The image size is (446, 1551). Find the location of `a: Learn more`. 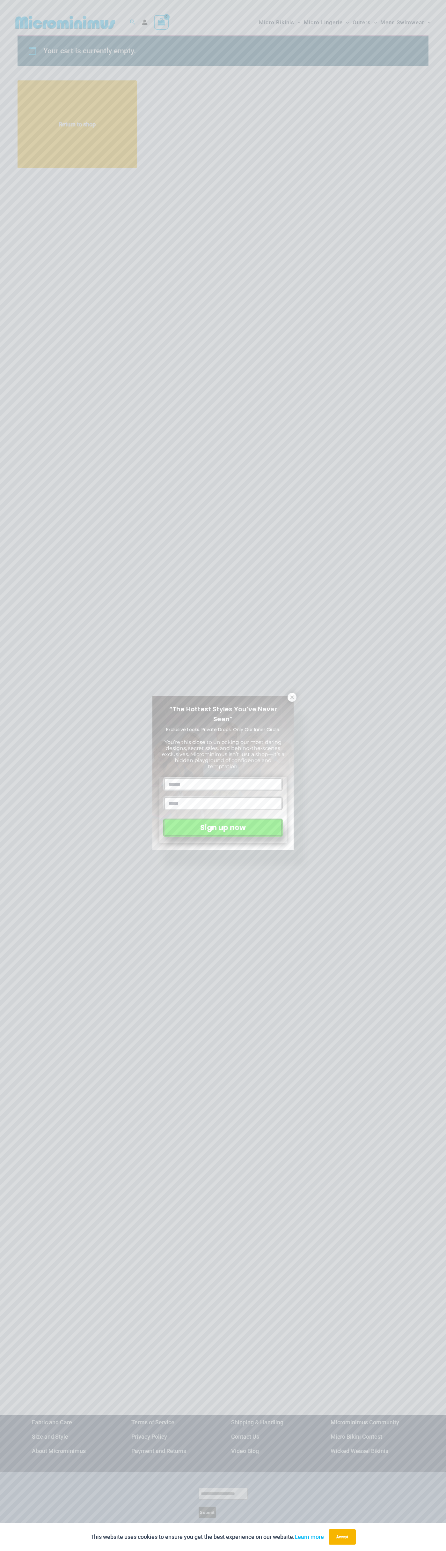

a: Learn more is located at coordinates (310, 1537).